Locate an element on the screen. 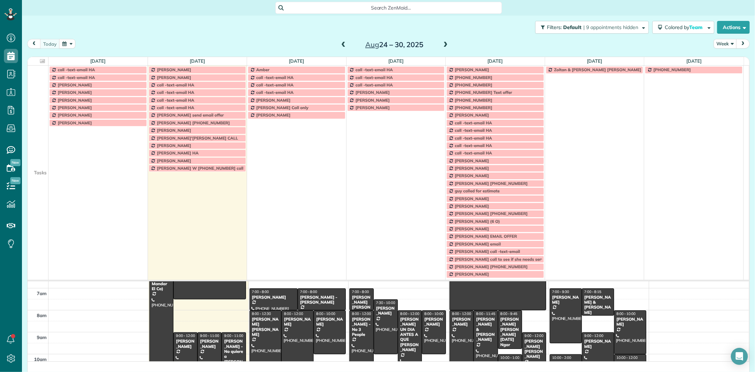 The image size is (755, 372). div: Open Intercom Messenger is located at coordinates (739, 356).